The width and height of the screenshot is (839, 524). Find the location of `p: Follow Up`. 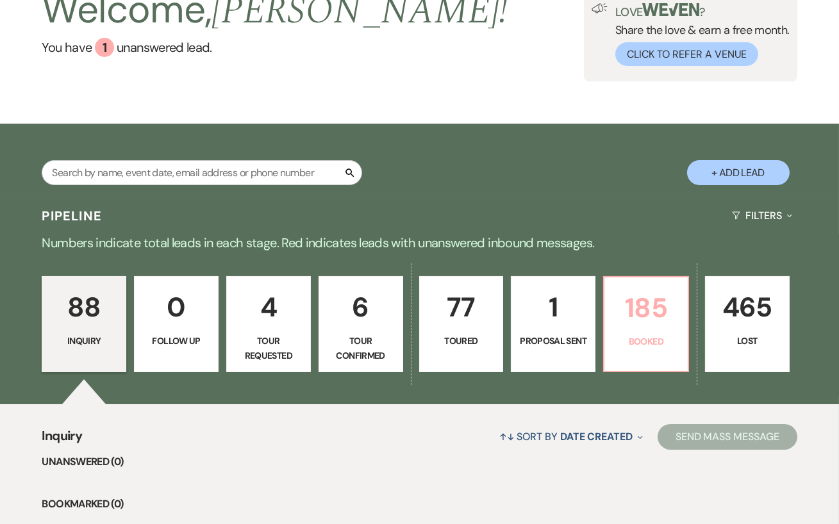

p: Follow Up is located at coordinates (176, 341).